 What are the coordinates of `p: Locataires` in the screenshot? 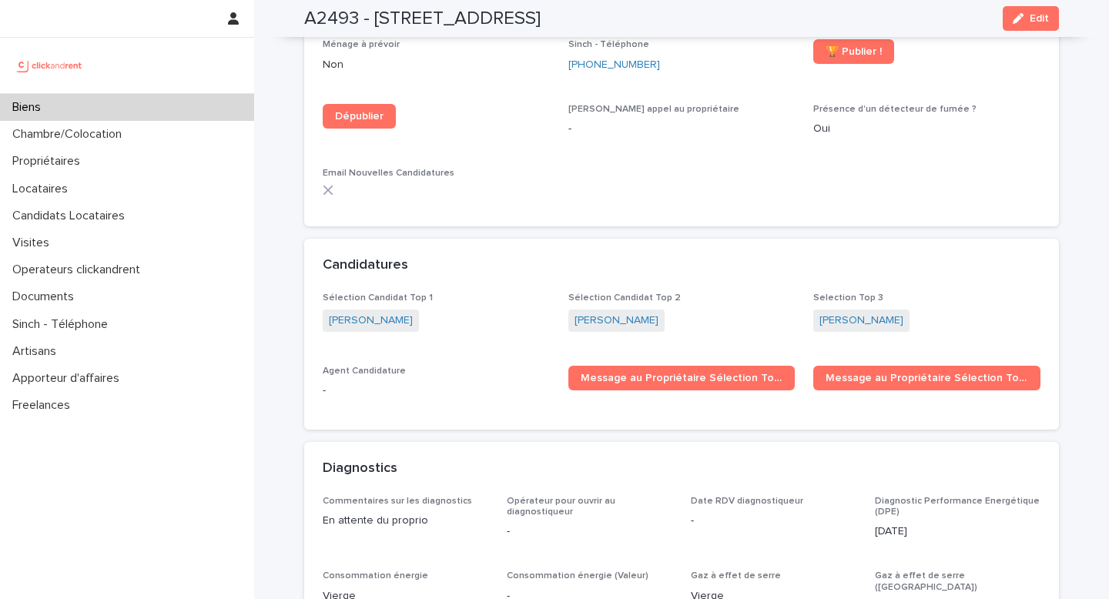 It's located at (43, 189).